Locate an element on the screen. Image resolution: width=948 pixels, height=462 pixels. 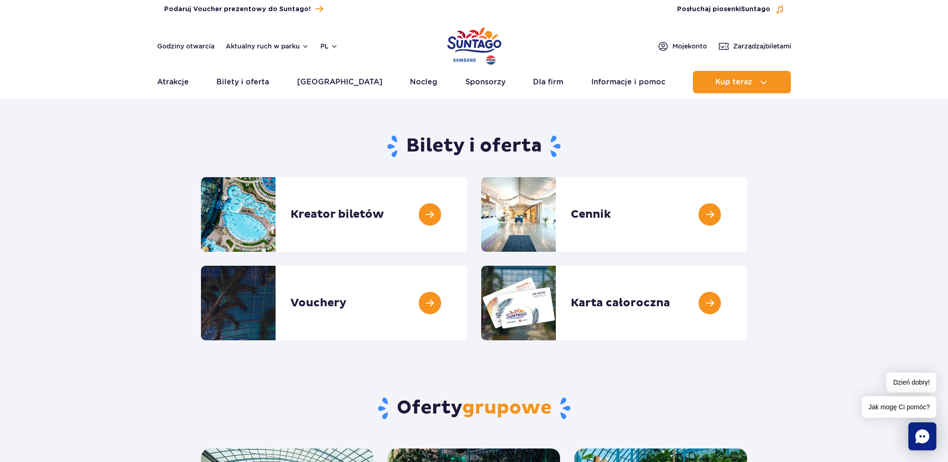
button: Aktualny ruch w parku is located at coordinates (267, 46).